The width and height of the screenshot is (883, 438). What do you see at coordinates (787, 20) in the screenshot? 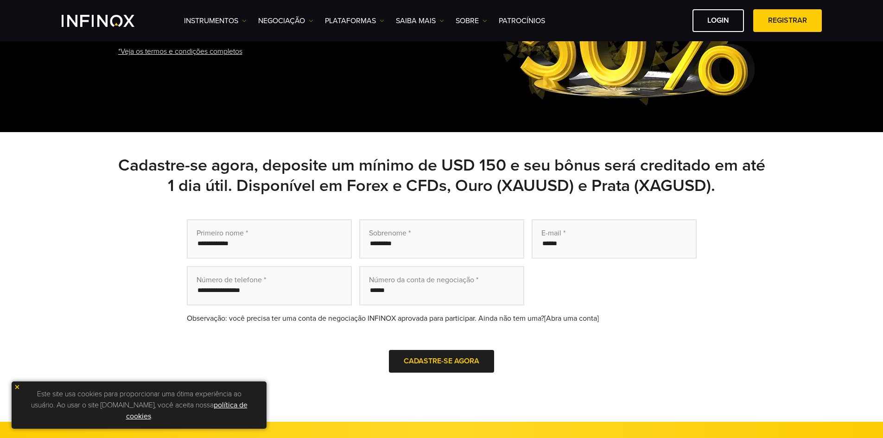
I see `a: Registrar` at bounding box center [787, 20].